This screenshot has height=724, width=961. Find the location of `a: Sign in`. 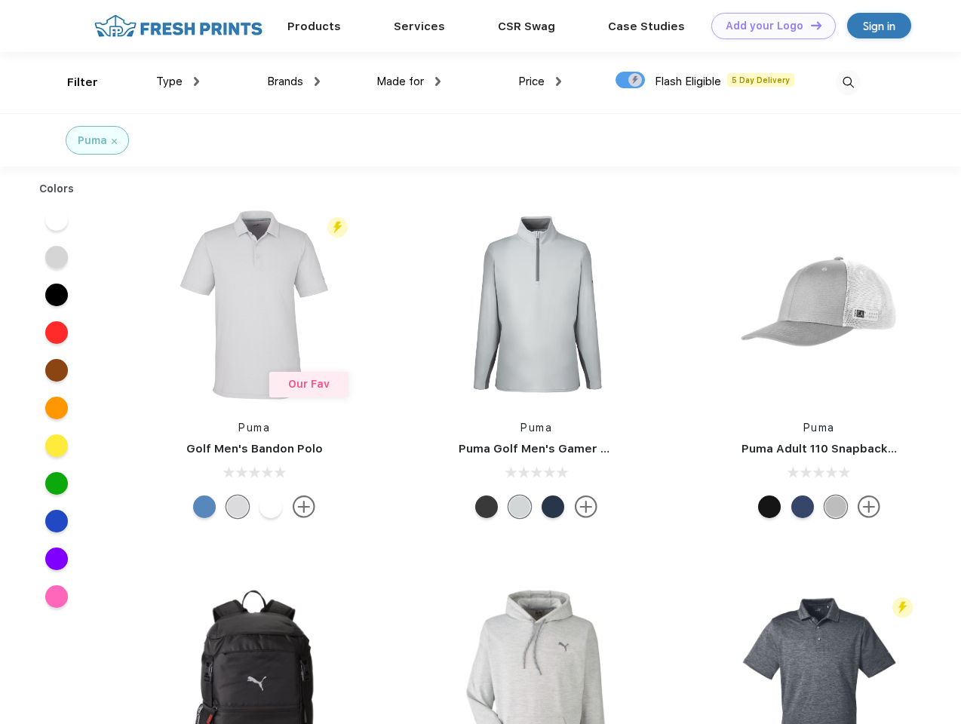

a: Sign in is located at coordinates (878, 26).